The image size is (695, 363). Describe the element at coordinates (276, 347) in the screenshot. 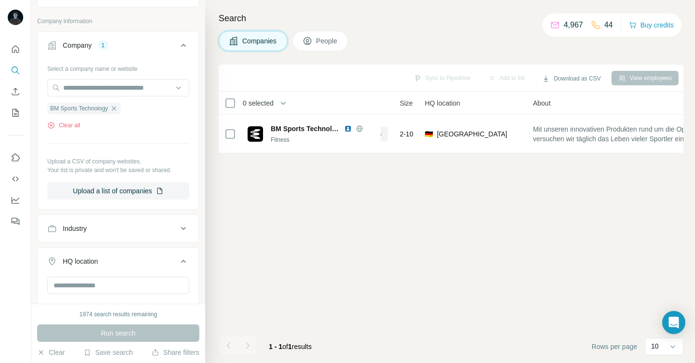

I see `span: 1 - 1` at that location.